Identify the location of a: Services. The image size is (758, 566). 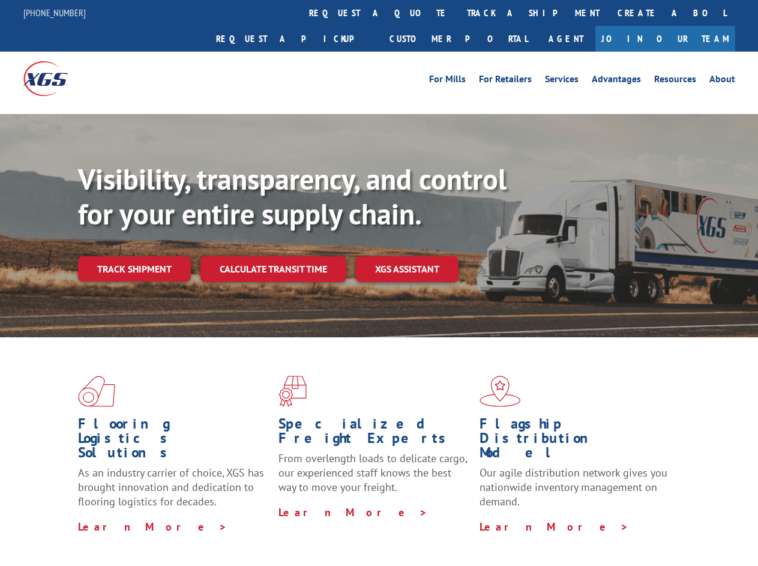
(562, 81).